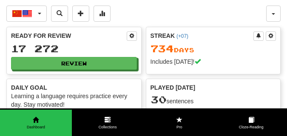 The height and width of the screenshot is (136, 287). Describe the element at coordinates (183, 36) in the screenshot. I see `a: (+07)` at that location.